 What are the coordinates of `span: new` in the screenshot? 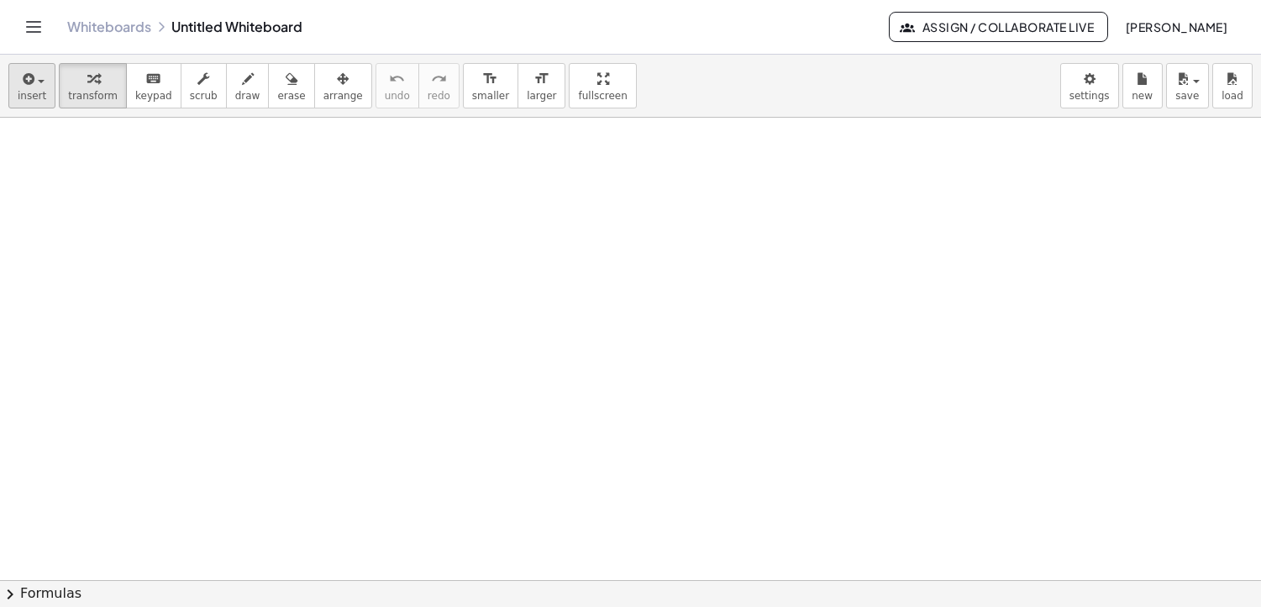 It's located at (1142, 96).